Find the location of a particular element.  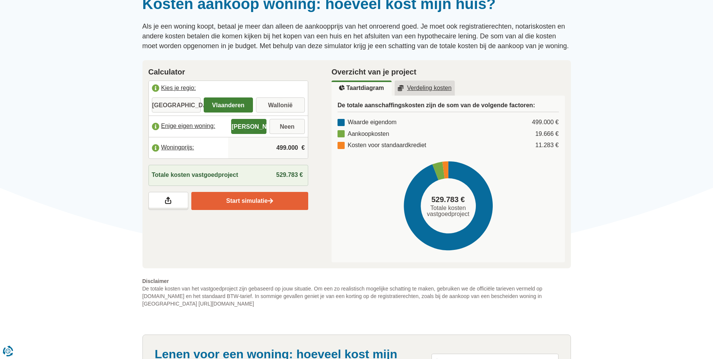

label: Woningprijs: is located at coordinates (189, 148).